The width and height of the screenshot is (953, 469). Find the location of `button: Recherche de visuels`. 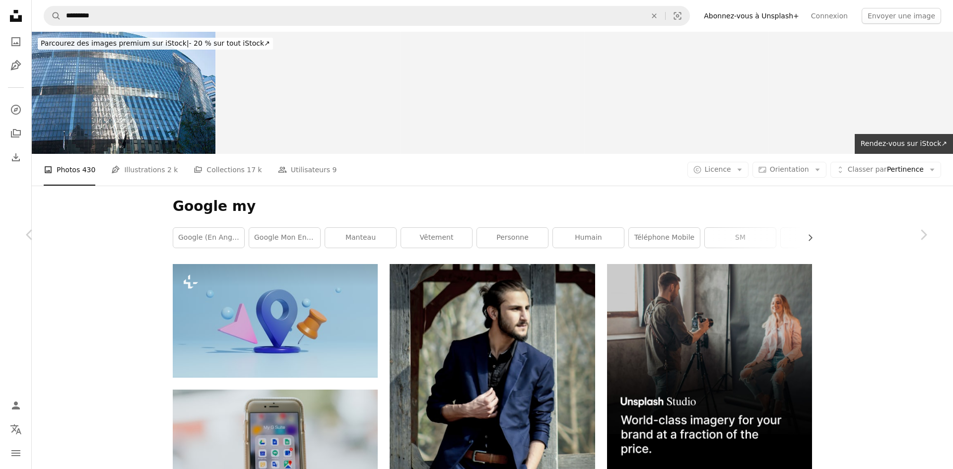

button: Recherche de visuels is located at coordinates (678, 16).